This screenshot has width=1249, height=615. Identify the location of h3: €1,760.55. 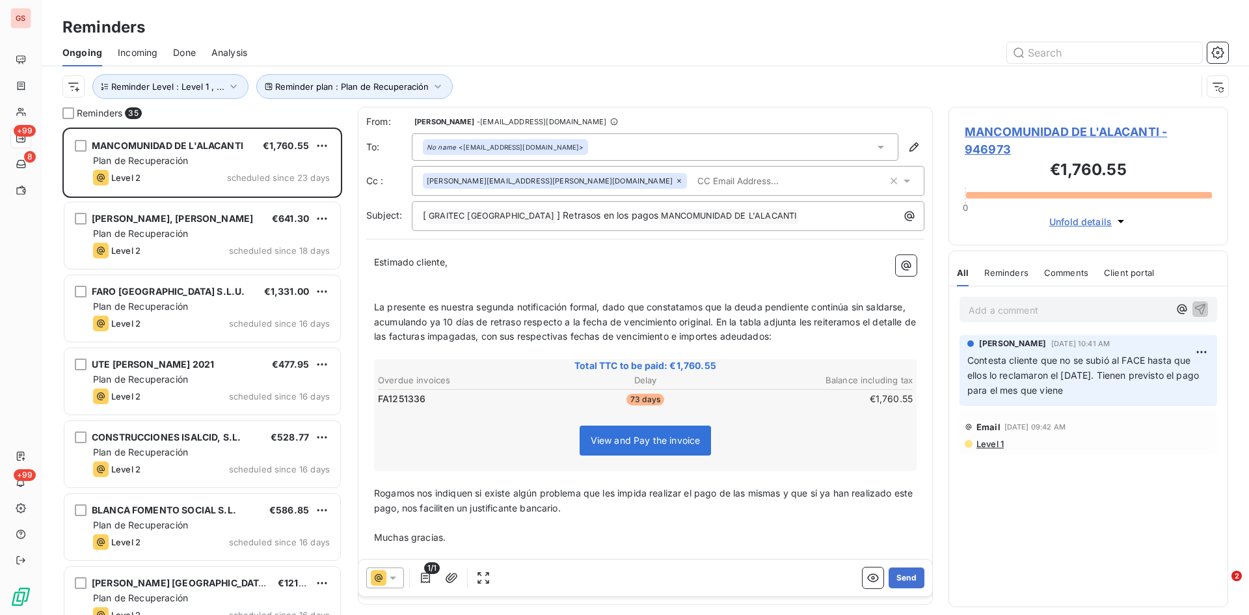
(1088, 171).